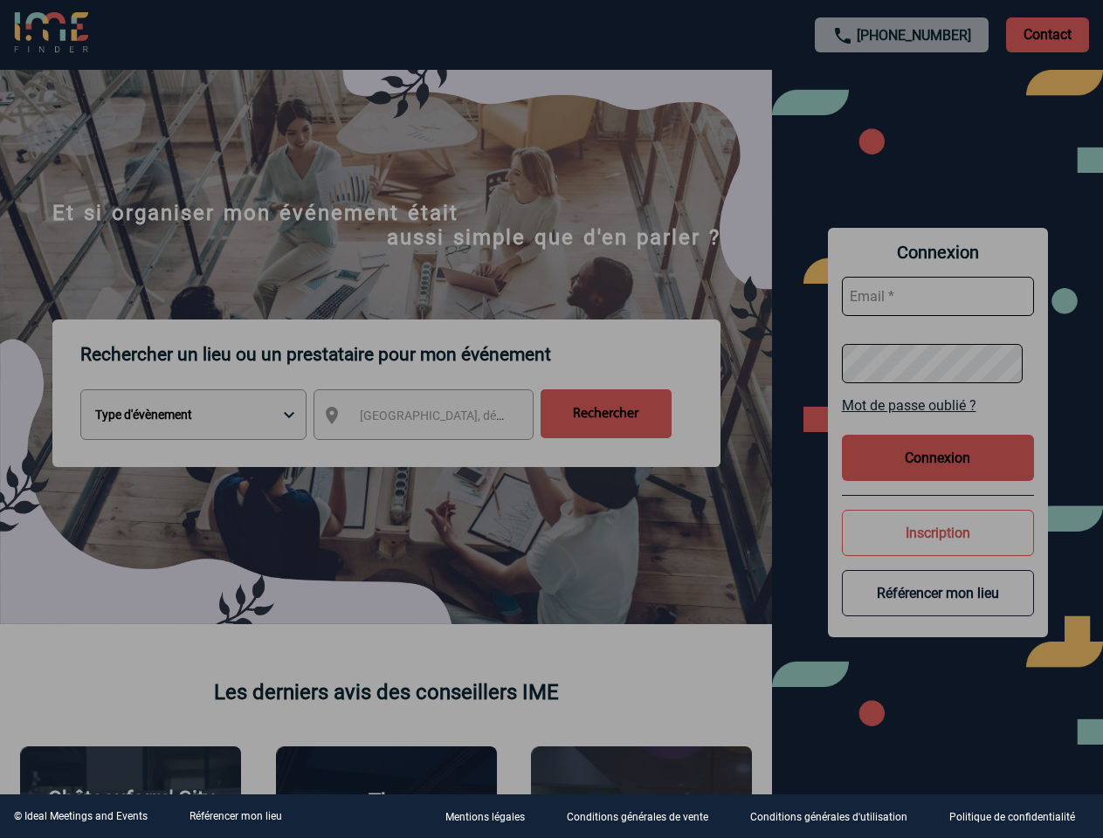 The image size is (1103, 838). I want to click on p: Mentions légales, so click(485, 818).